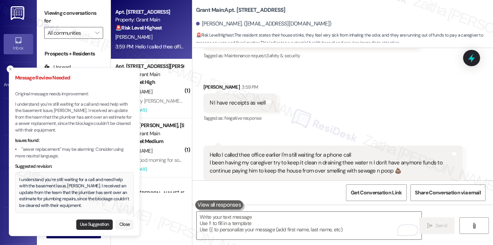  Describe the element at coordinates (74, 152) in the screenshot. I see `li: "sewer replacement" may be alarming. Consider using more neutral language.` at that location.